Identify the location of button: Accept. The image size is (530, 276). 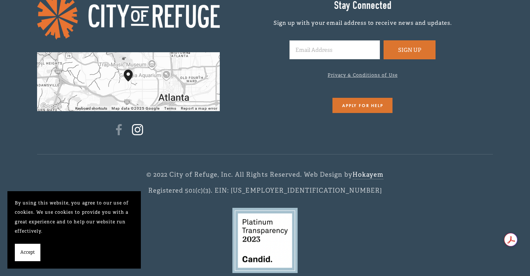
(27, 253).